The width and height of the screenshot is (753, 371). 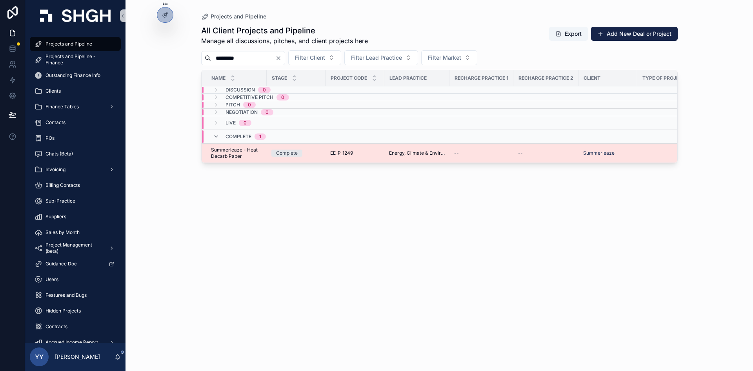 What do you see at coordinates (75, 216) in the screenshot?
I see `a: Suppliers` at bounding box center [75, 216].